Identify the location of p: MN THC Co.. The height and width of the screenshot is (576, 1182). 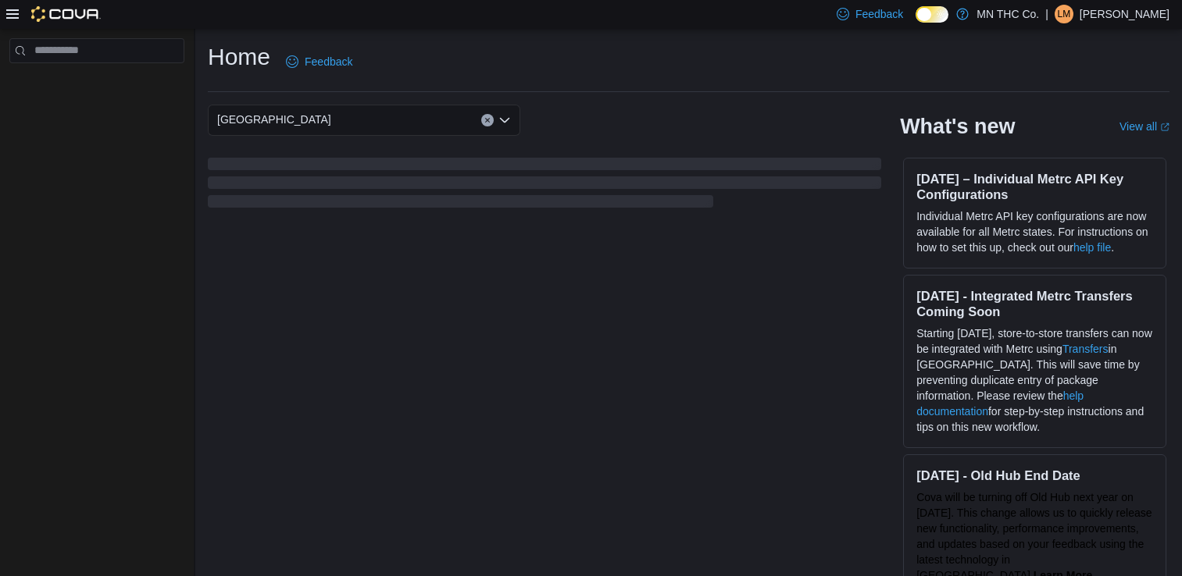
(1008, 14).